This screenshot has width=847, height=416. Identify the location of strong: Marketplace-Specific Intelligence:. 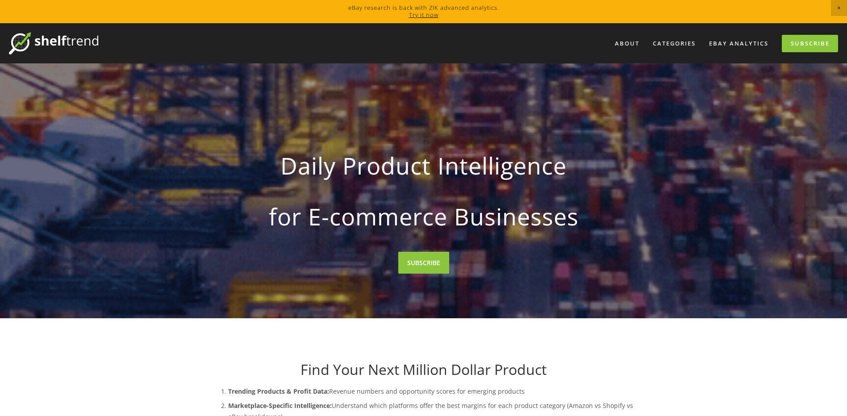
(280, 405).